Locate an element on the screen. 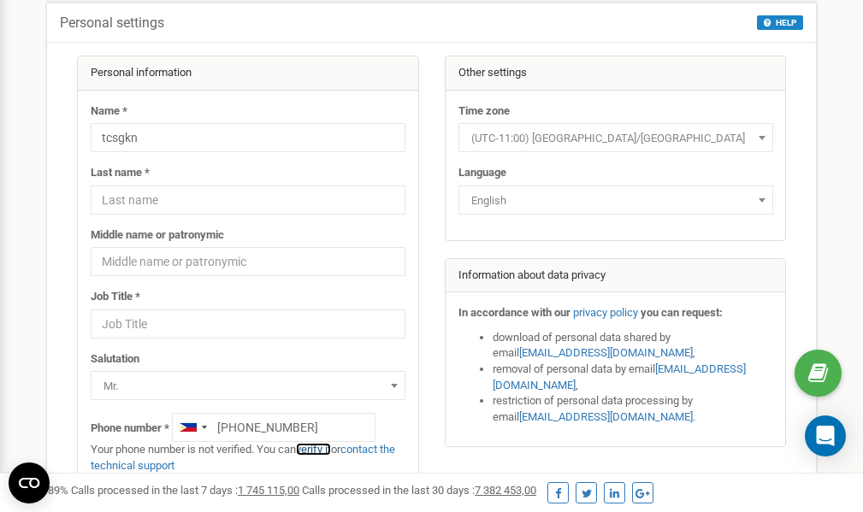  strong: you can request: is located at coordinates (682, 312).